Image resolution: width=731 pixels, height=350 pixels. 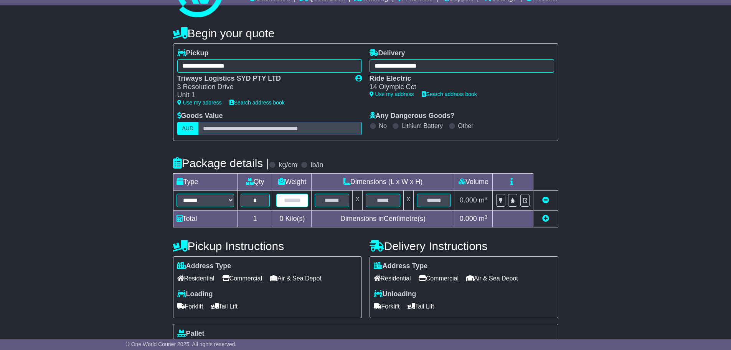 I want to click on label: Unloading, so click(x=395, y=294).